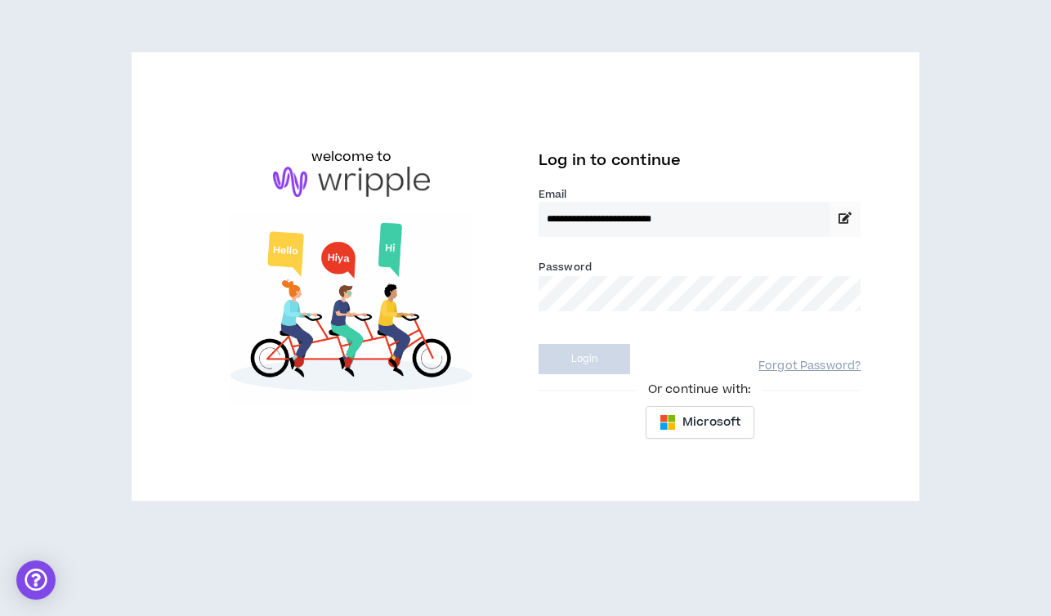  What do you see at coordinates (711, 422) in the screenshot?
I see `span: Microsoft` at bounding box center [711, 422].